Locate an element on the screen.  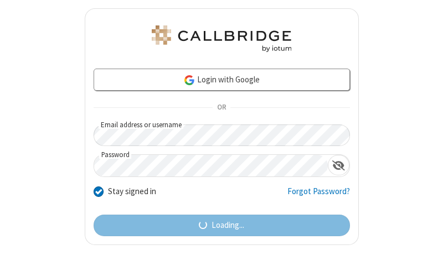
label: Stay signed in is located at coordinates (132, 192).